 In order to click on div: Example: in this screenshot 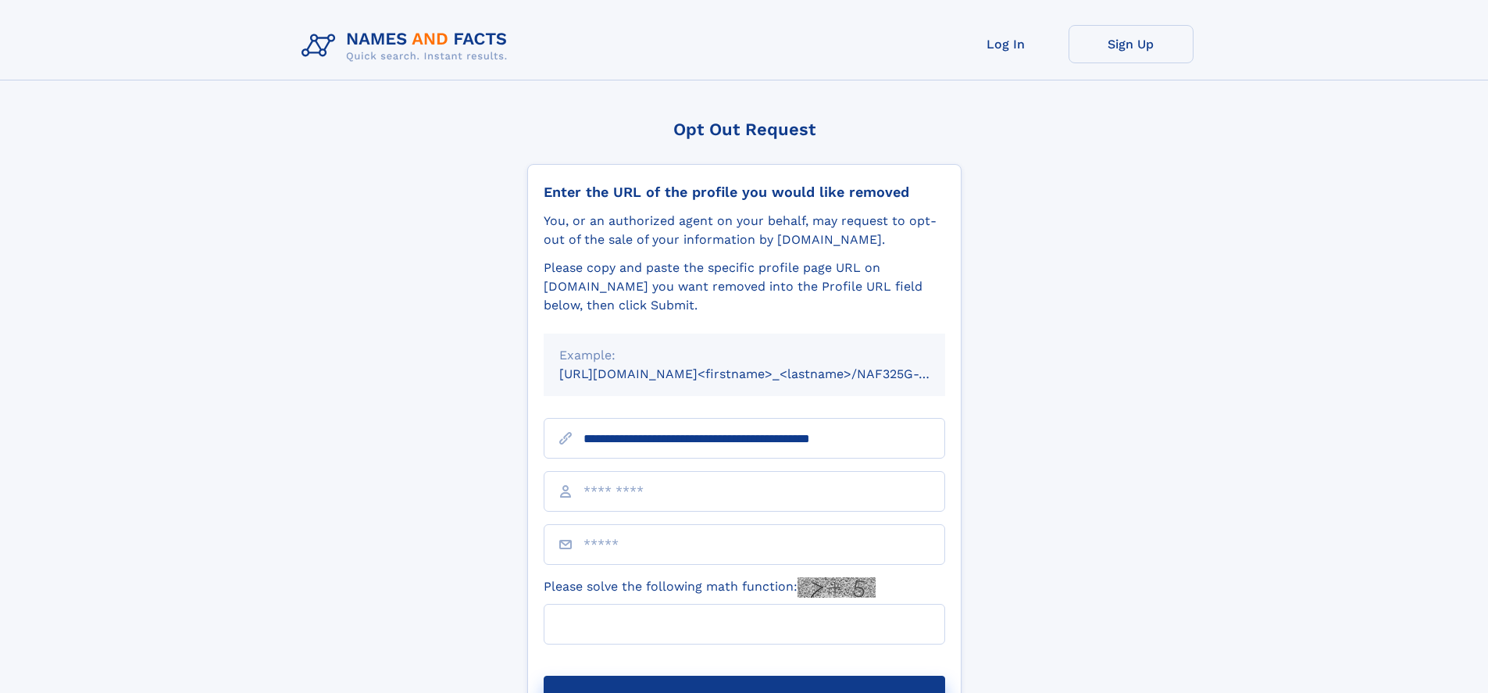, I will do `click(745, 356)`.